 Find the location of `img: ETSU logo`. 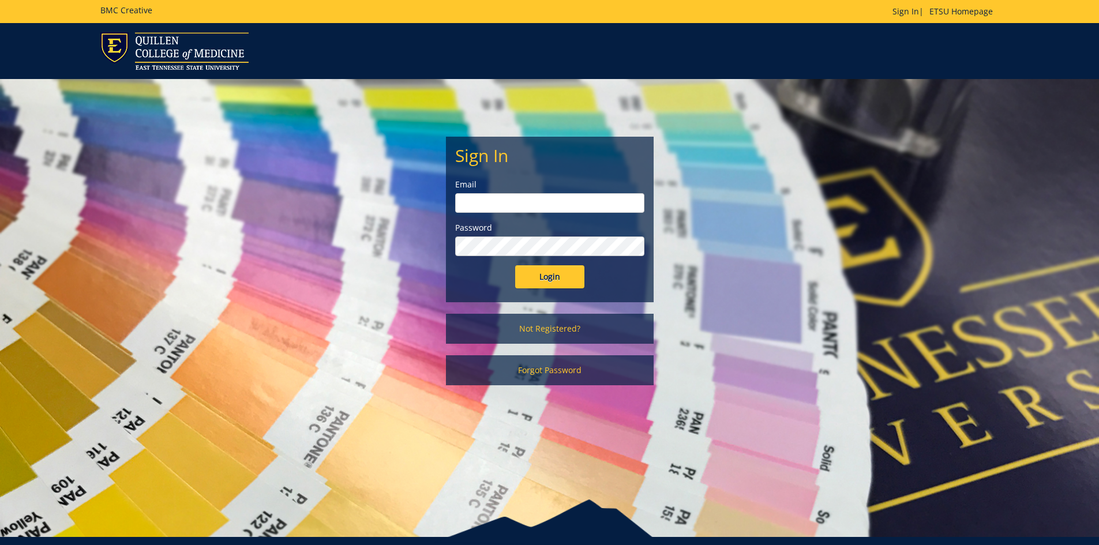

img: ETSU logo is located at coordinates (174, 51).